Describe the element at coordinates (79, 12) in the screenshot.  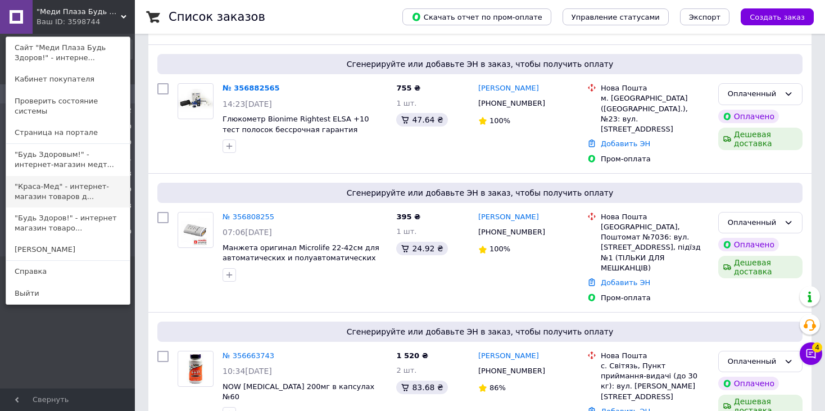
I see `span: "Меди Плаза Будь Здоров!" - интернет магазин качественной медтехники для дома` at that location.